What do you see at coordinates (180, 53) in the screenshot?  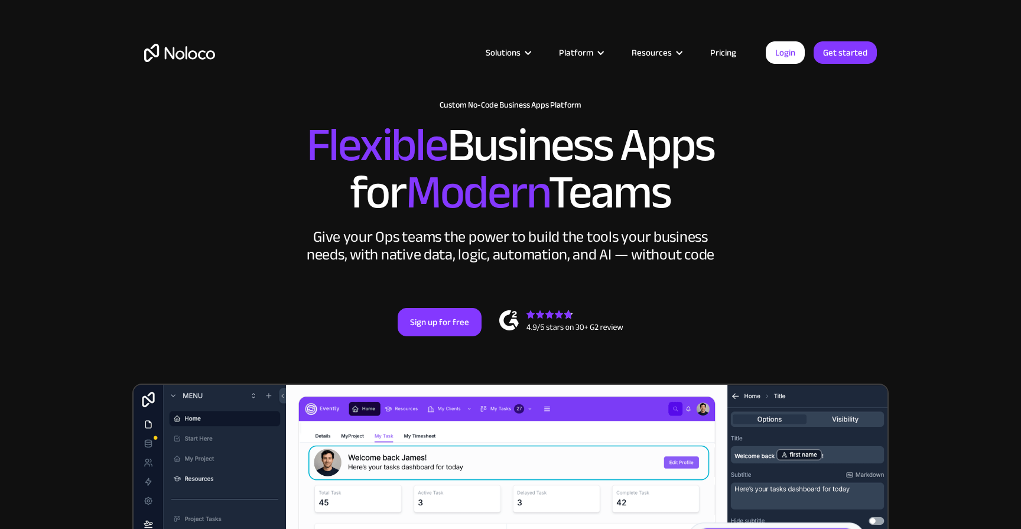 I see `a: home` at bounding box center [180, 53].